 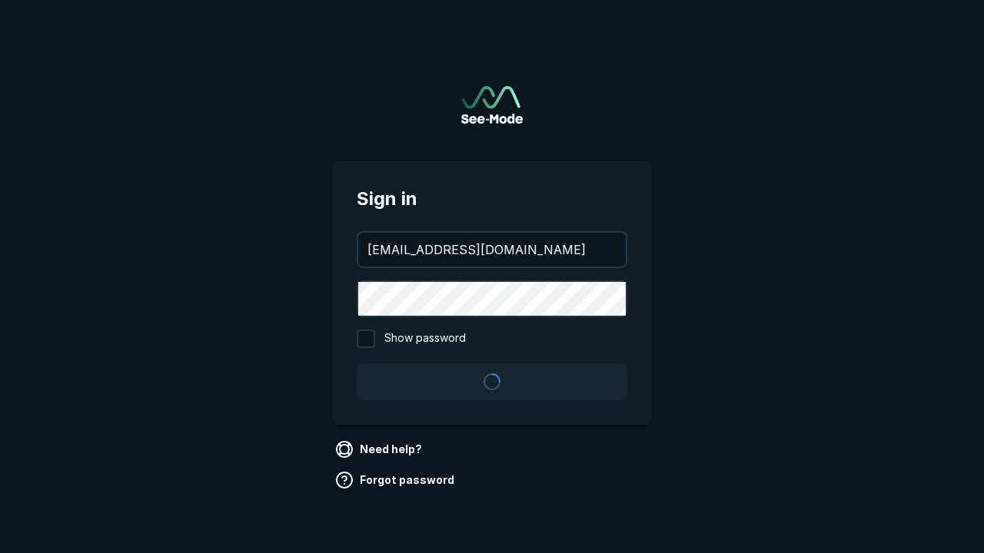 I want to click on span: Show password, so click(x=425, y=339).